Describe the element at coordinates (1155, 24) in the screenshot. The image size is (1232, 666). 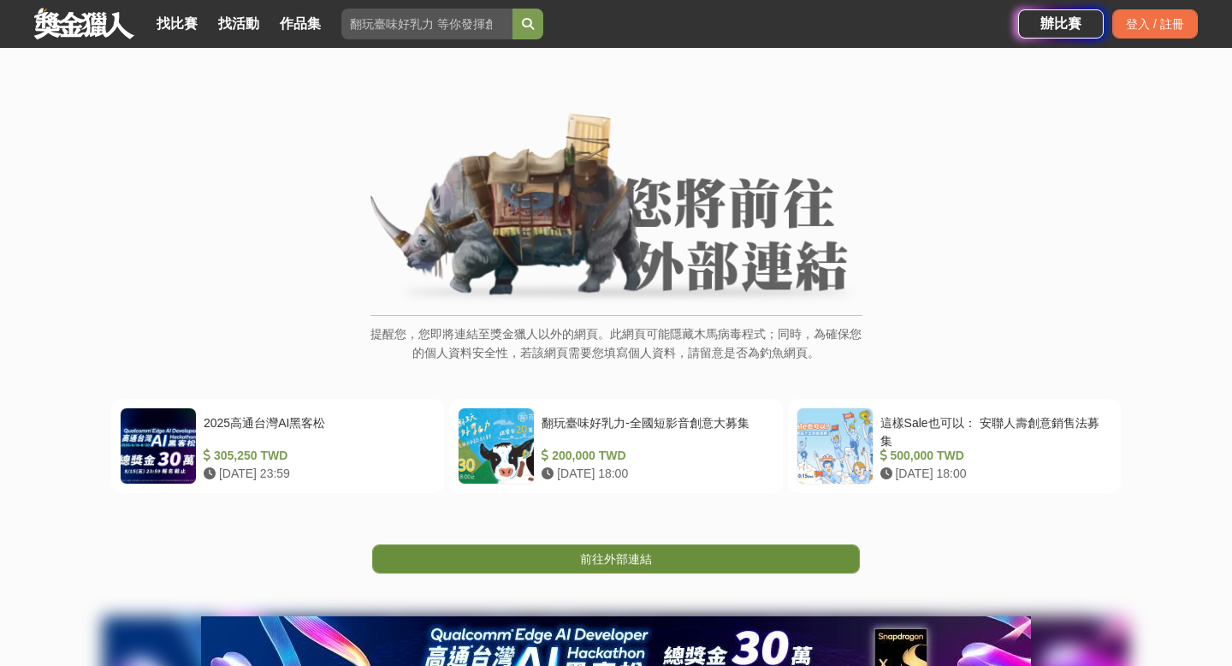
I see `div: 登入 / 註冊` at that location.